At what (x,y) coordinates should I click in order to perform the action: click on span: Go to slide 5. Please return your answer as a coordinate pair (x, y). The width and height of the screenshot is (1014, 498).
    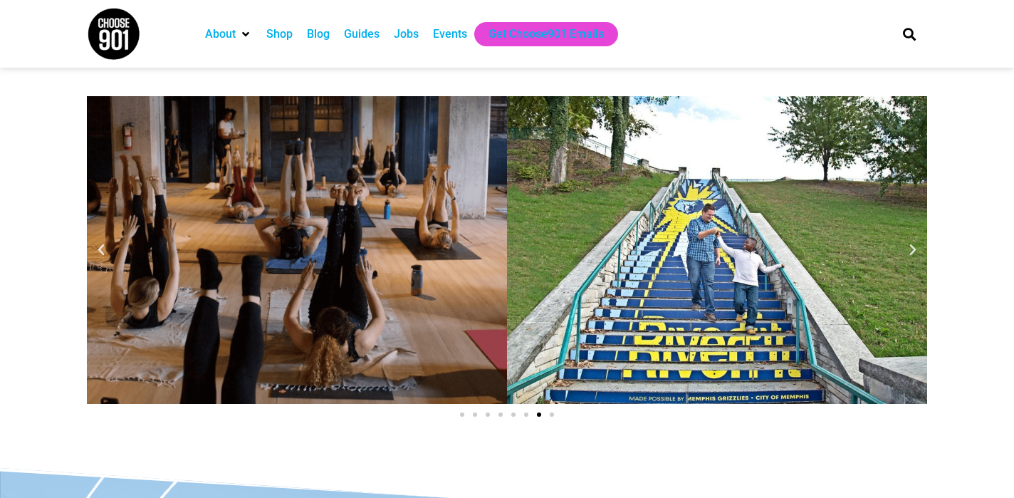
    Looking at the image, I should click on (513, 414).